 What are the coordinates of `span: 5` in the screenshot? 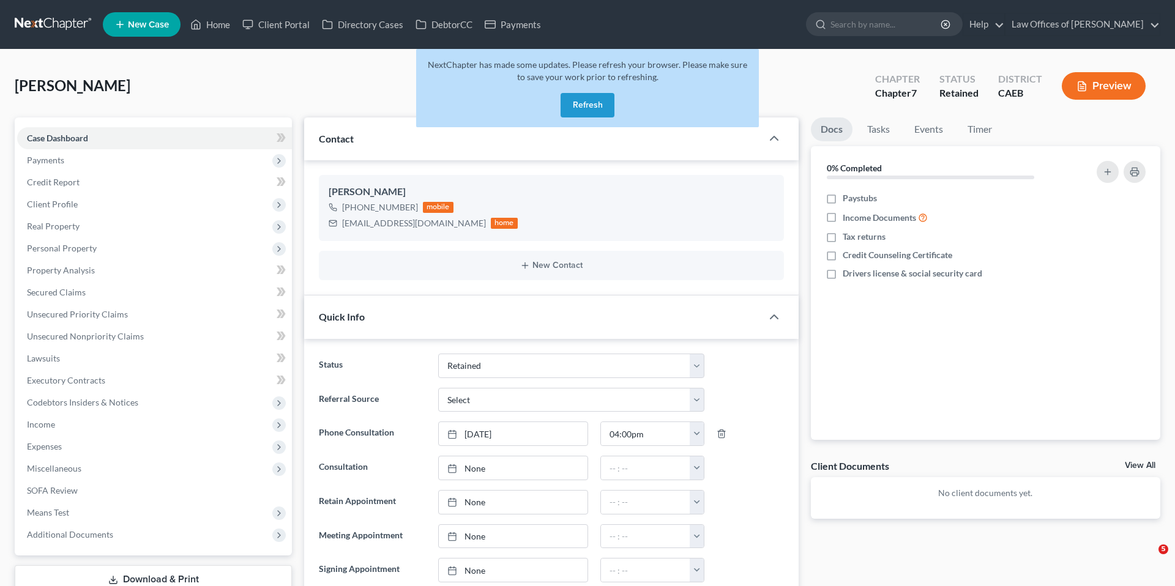 It's located at (1163, 549).